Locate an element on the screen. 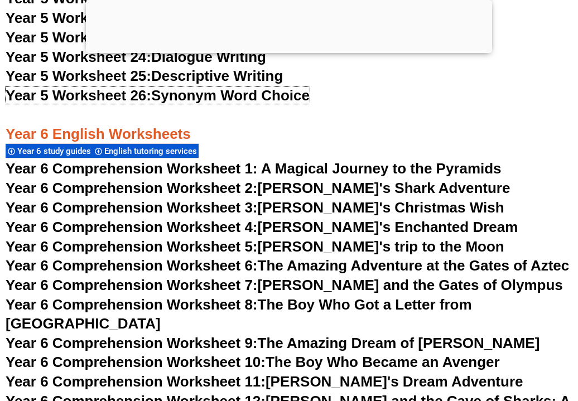 The width and height of the screenshot is (578, 401). span: Year 6 Comprehension Worksheet 3: is located at coordinates (132, 208).